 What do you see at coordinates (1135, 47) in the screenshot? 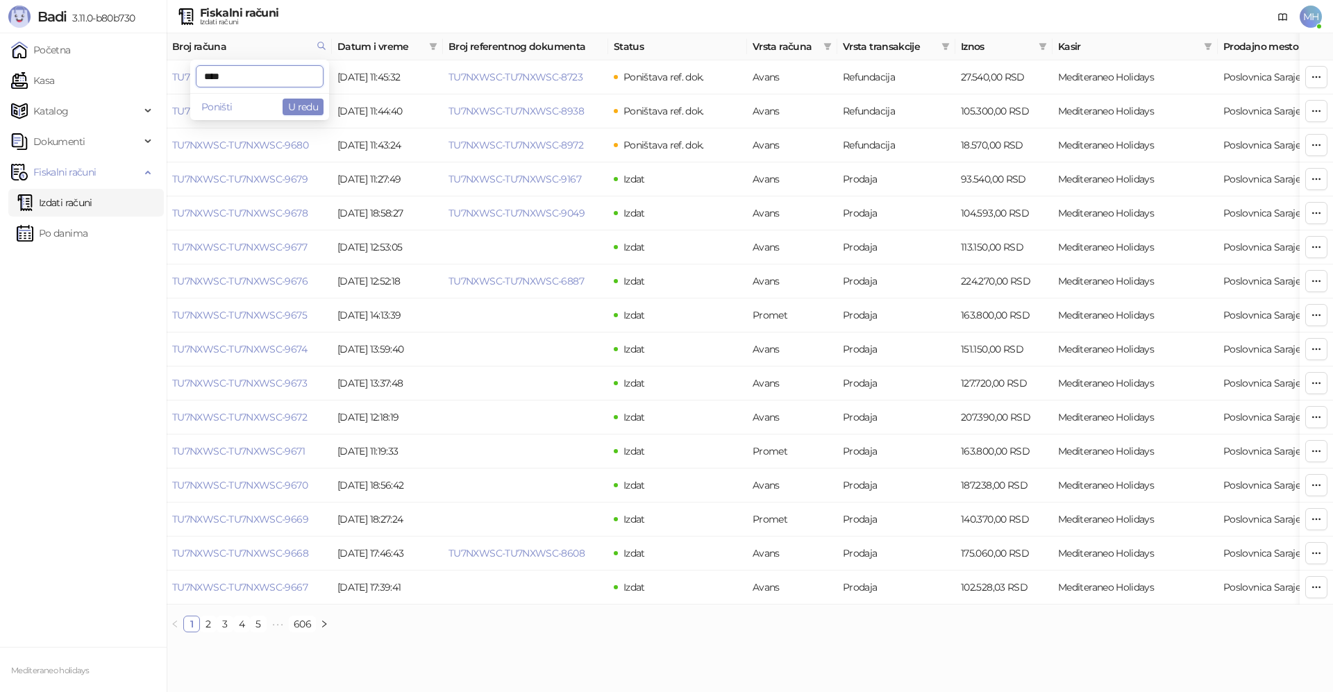
I see `th: Kasir` at bounding box center [1135, 47].